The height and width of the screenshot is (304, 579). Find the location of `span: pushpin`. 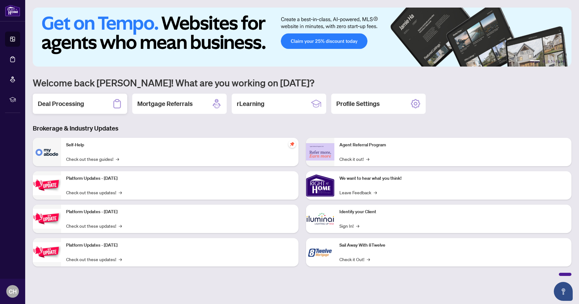

span: pushpin is located at coordinates (292, 144).